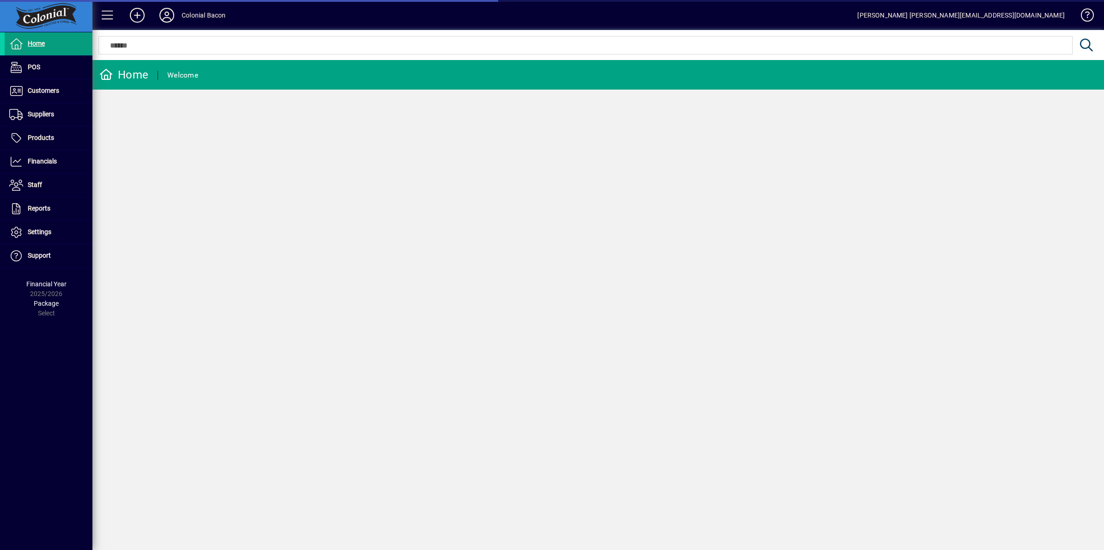 This screenshot has width=1104, height=550. What do you see at coordinates (36, 43) in the screenshot?
I see `span: Home` at bounding box center [36, 43].